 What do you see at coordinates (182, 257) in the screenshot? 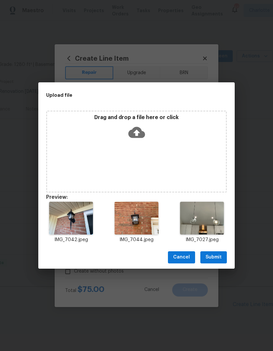
I see `span: Cancel` at bounding box center [182, 257].